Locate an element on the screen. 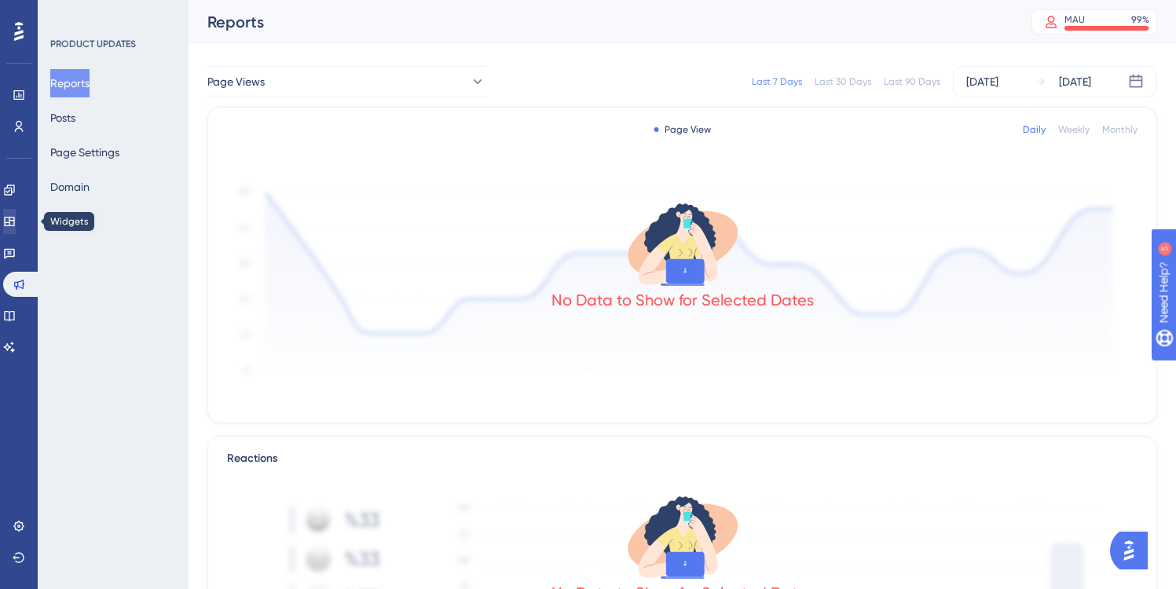 The height and width of the screenshot is (589, 1176). button: Reports is located at coordinates (70, 83).